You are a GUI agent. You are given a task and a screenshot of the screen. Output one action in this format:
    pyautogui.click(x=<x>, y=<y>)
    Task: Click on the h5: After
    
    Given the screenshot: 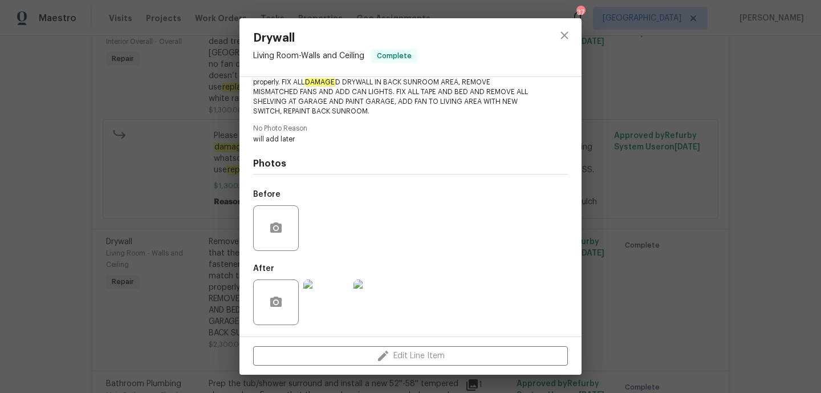 What is the action you would take?
    pyautogui.click(x=263, y=268)
    